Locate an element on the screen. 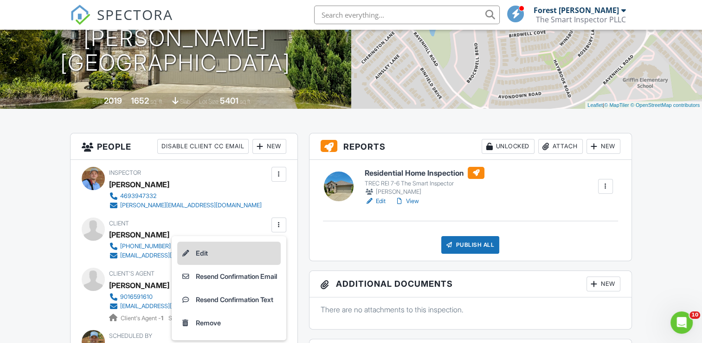 Image resolution: width=702 pixels, height=343 pixels. a: SPECTORA is located at coordinates (122, 22).